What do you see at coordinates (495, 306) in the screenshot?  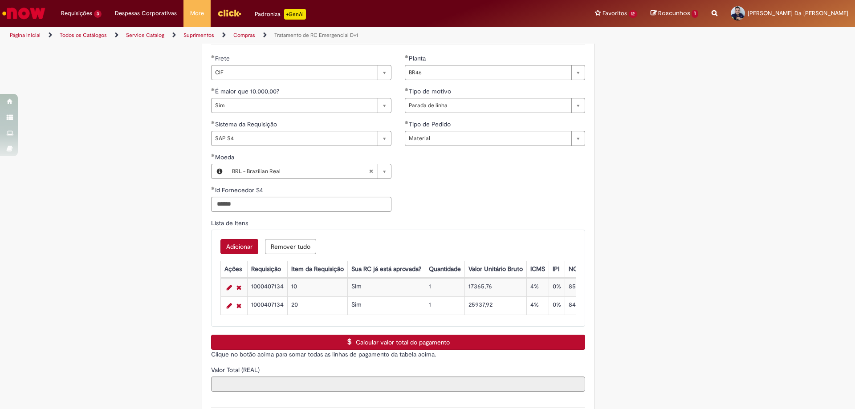 I see `td: 25937,92` at bounding box center [495, 306].